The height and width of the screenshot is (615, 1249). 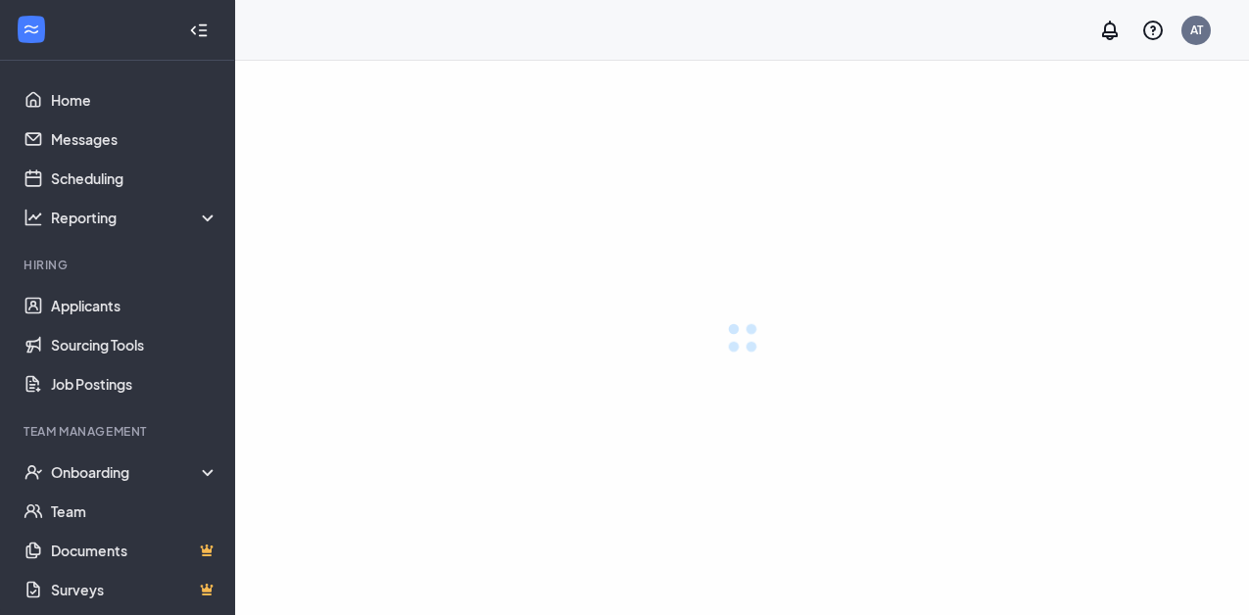 What do you see at coordinates (135, 472) in the screenshot?
I see `div: Onboarding` at bounding box center [135, 472].